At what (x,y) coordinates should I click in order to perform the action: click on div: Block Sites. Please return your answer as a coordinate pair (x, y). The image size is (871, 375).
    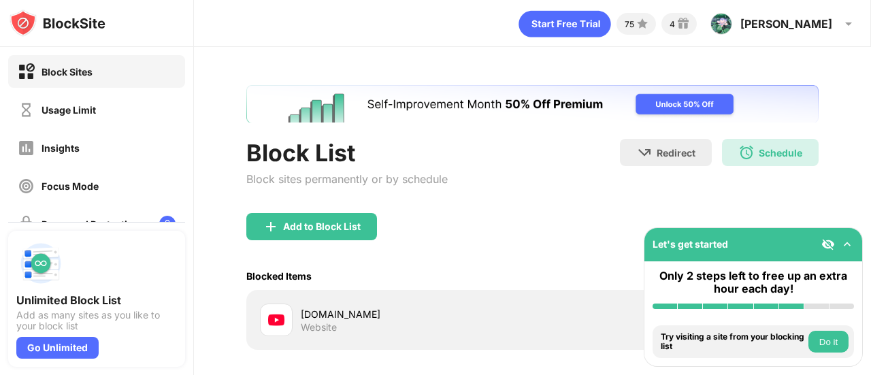
    Looking at the image, I should click on (67, 71).